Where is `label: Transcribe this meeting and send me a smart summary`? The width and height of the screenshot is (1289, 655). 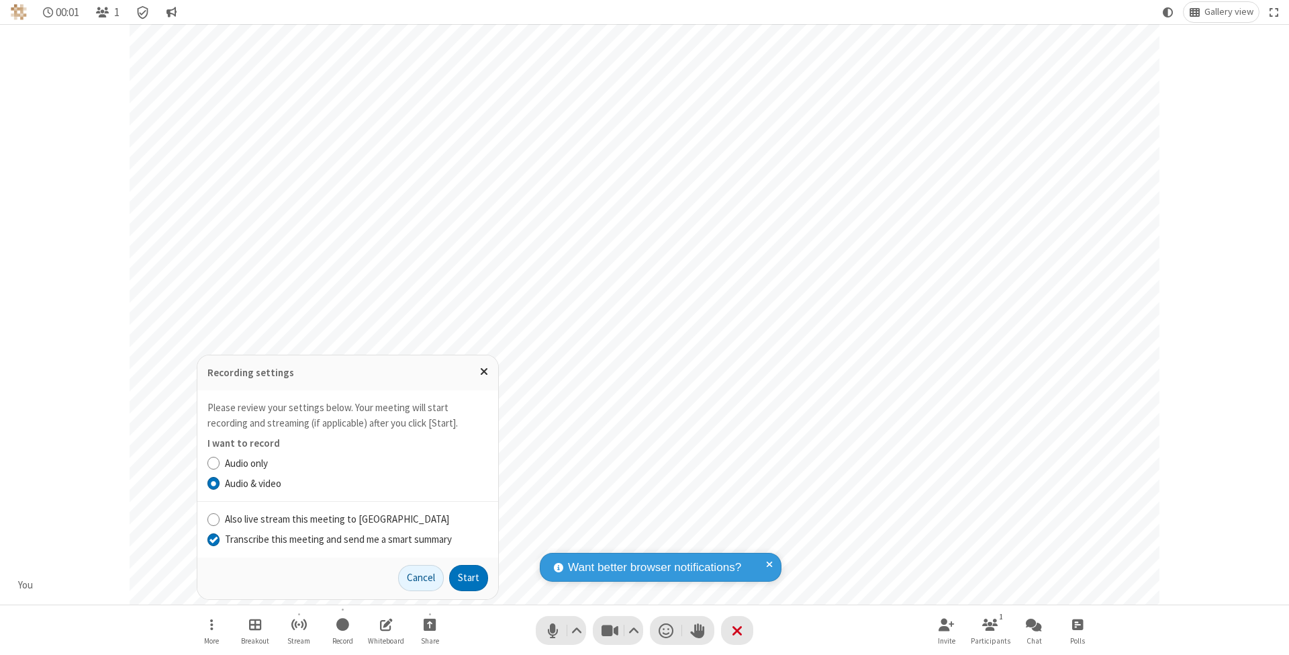 label: Transcribe this meeting and send me a smart summary is located at coordinates (357, 539).